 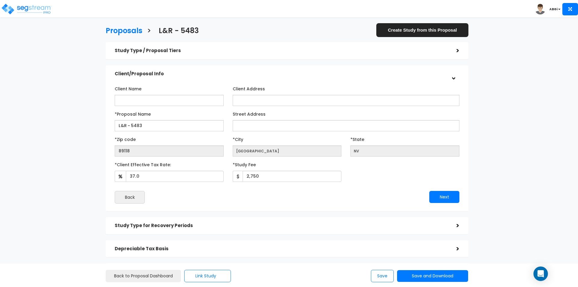 What do you see at coordinates (281, 74) in the screenshot?
I see `h5: Client/Proposal Info` at bounding box center [281, 74].